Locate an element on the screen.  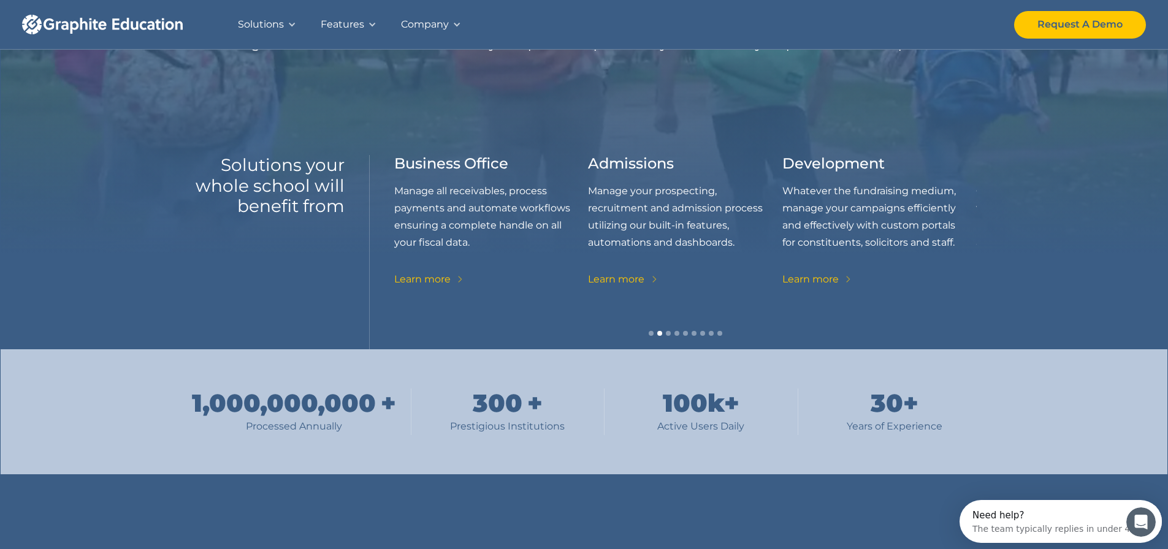
div: 1,000,000,000 is located at coordinates (284, 403).